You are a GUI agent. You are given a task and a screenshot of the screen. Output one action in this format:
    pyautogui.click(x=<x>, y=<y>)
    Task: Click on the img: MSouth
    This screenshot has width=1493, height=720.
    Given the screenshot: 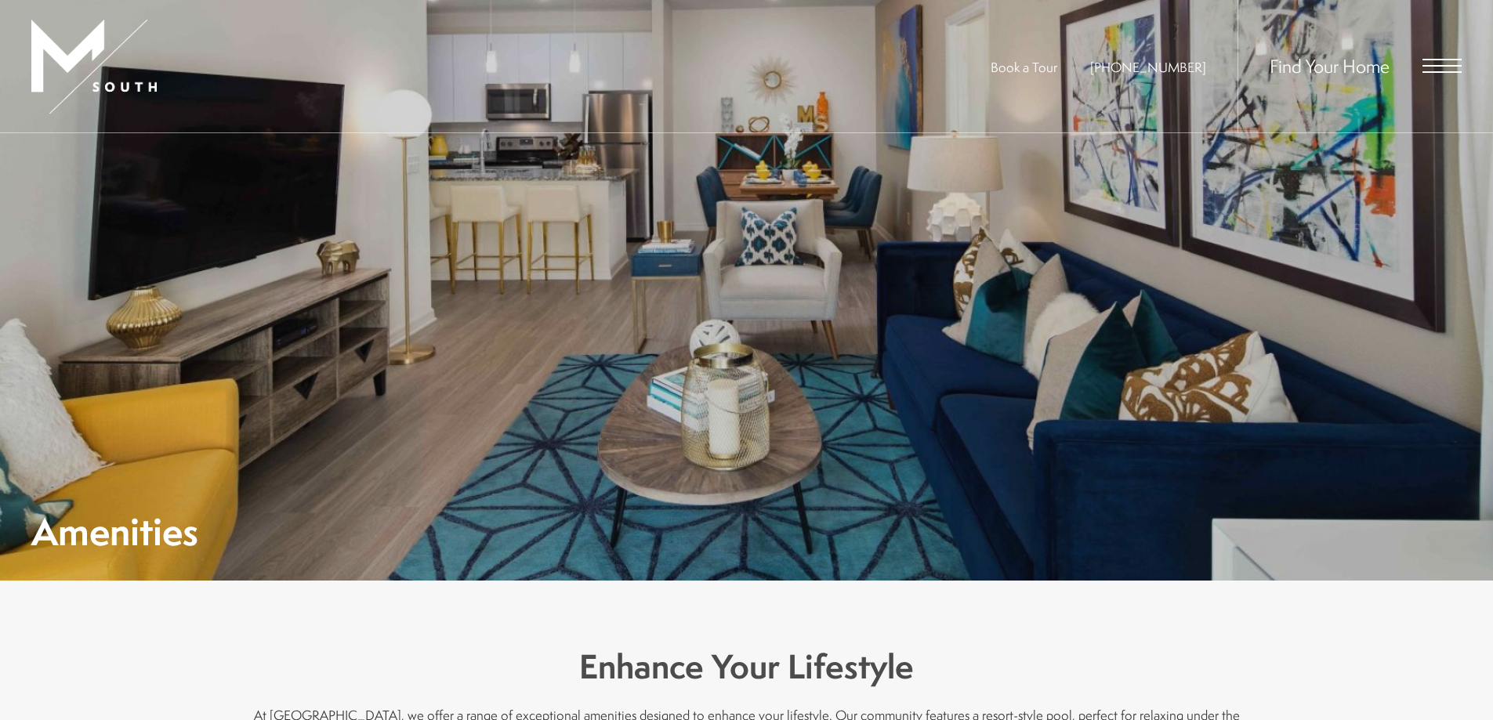 What is the action you would take?
    pyautogui.click(x=94, y=67)
    